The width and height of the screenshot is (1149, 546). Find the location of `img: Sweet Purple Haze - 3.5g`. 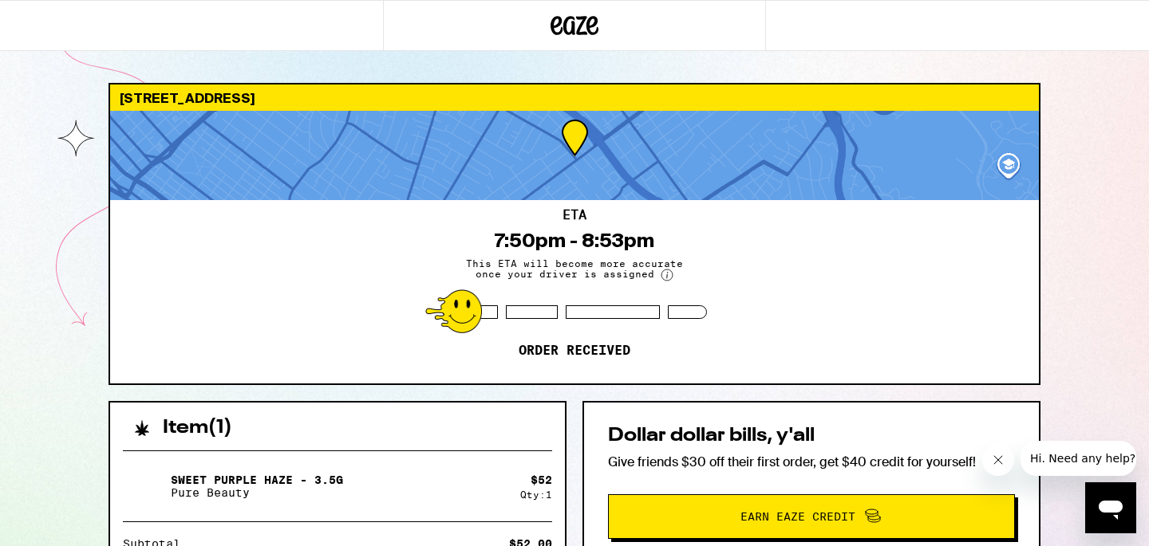

img: Sweet Purple Haze - 3.5g is located at coordinates (145, 487).